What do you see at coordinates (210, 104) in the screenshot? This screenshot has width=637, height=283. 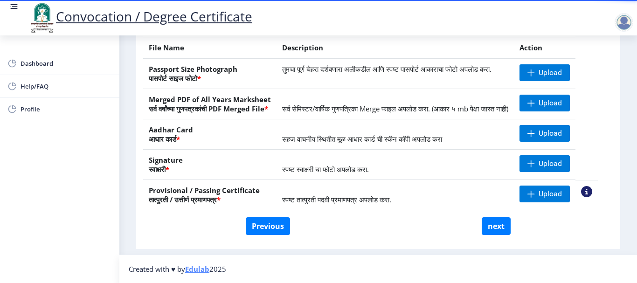 I see `th: Merged PDF of All Years Marksheet सर्व वर्षांच्या गुणपत्रकांची PDF Merged File` at bounding box center [210, 104].